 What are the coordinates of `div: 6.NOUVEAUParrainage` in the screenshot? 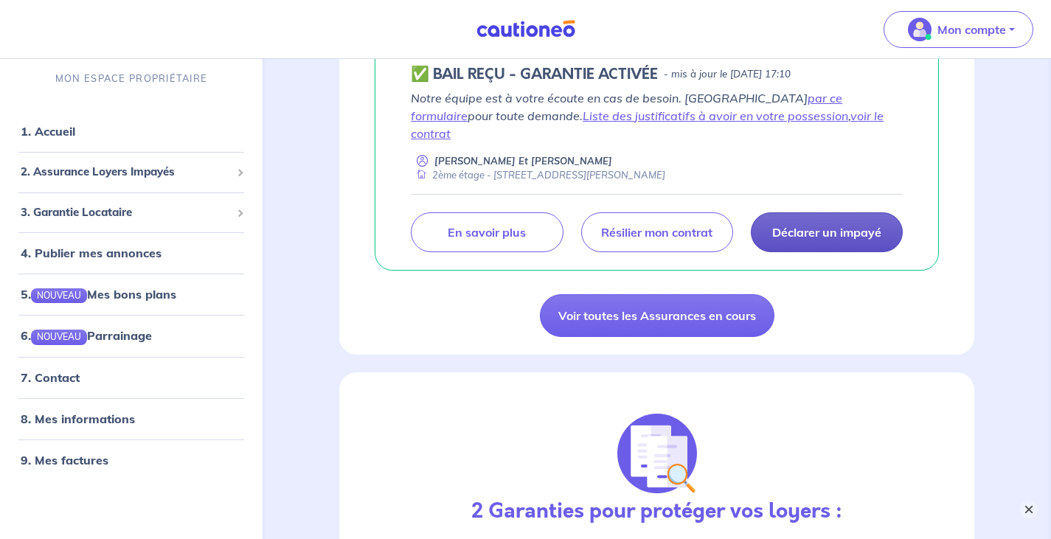 It's located at (131, 336).